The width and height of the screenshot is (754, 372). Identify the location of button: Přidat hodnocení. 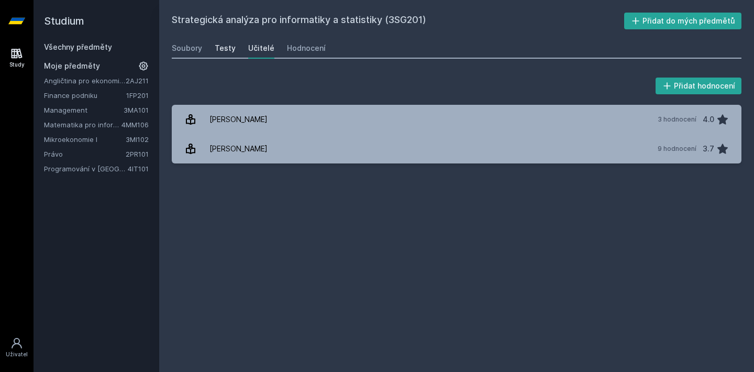
(699, 86).